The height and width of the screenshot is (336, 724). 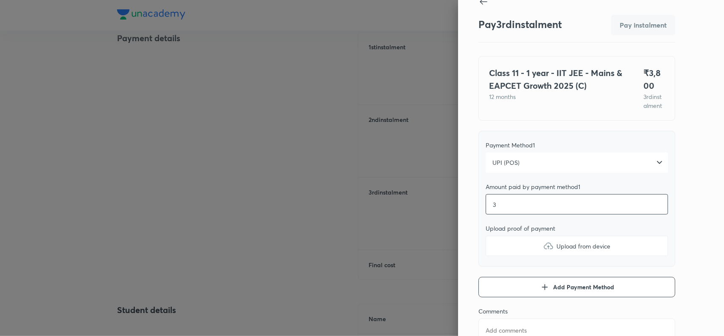 What do you see at coordinates (520, 24) in the screenshot?
I see `h3: Pay 3 rd instalment` at bounding box center [520, 24].